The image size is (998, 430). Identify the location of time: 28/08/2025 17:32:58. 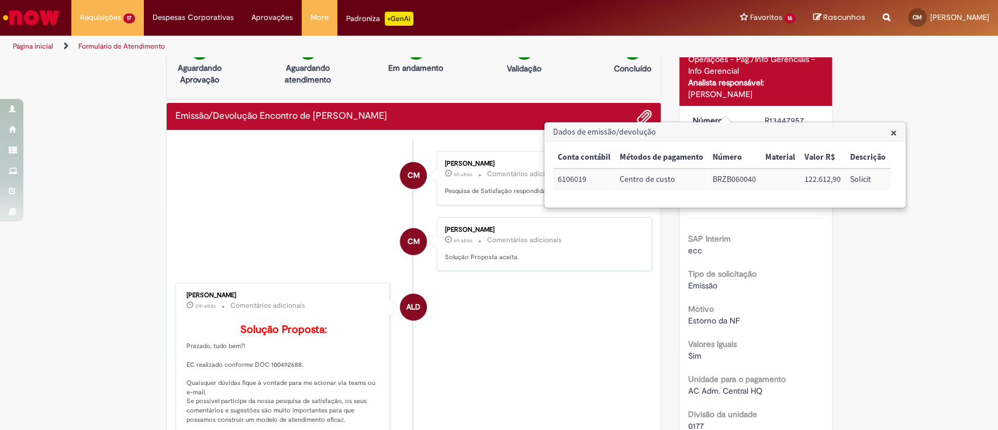
(205, 306).